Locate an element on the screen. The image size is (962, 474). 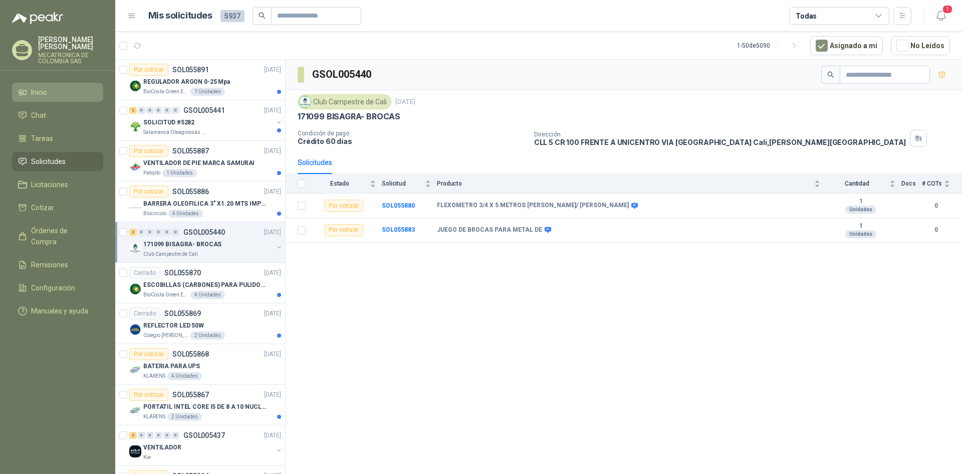
p: GSOL005441 is located at coordinates (204, 110).